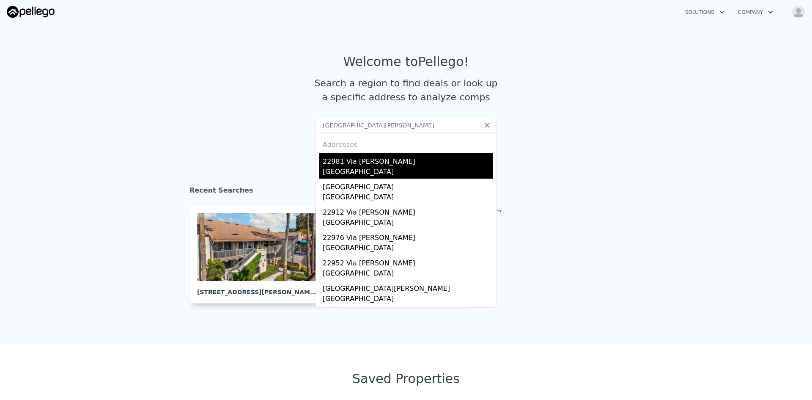 Image resolution: width=812 pixels, height=400 pixels. Describe the element at coordinates (406, 62) in the screenshot. I see `div: Welcome to Pellego !` at that location.